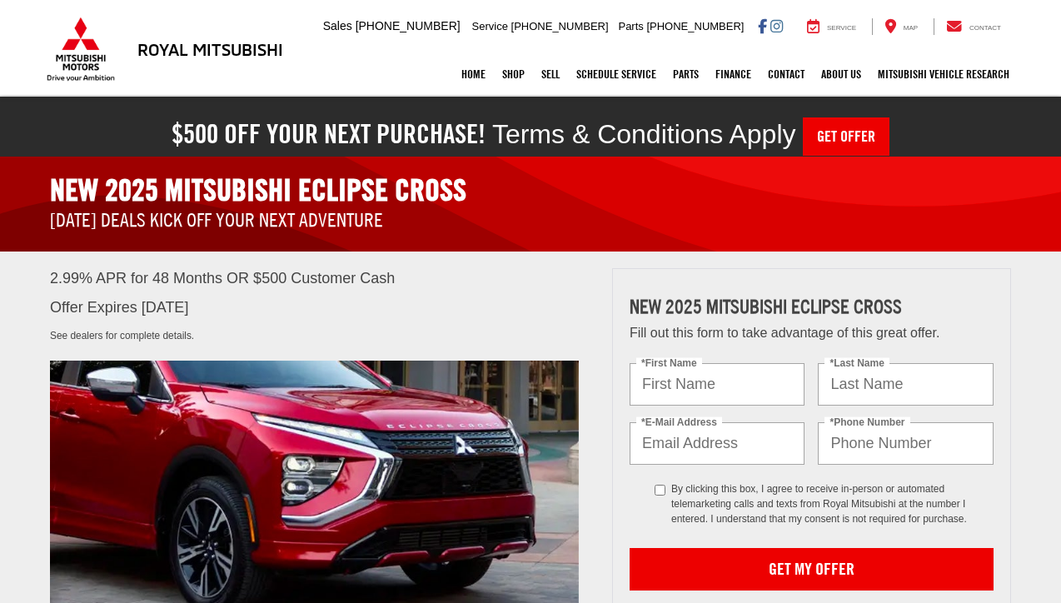 This screenshot has height=603, width=1061. Describe the element at coordinates (811, 333) in the screenshot. I see `p: Fill out this form to take advantage of this great offer.` at that location.